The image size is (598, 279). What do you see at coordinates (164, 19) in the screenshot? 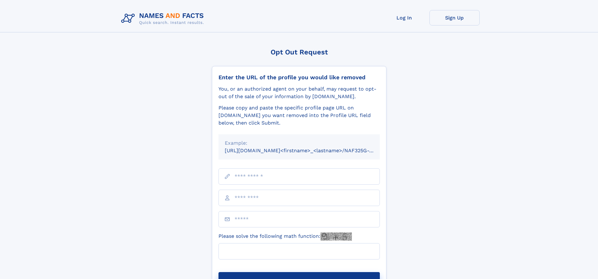
I see `img: Logo Names and Facts` at bounding box center [164, 19].